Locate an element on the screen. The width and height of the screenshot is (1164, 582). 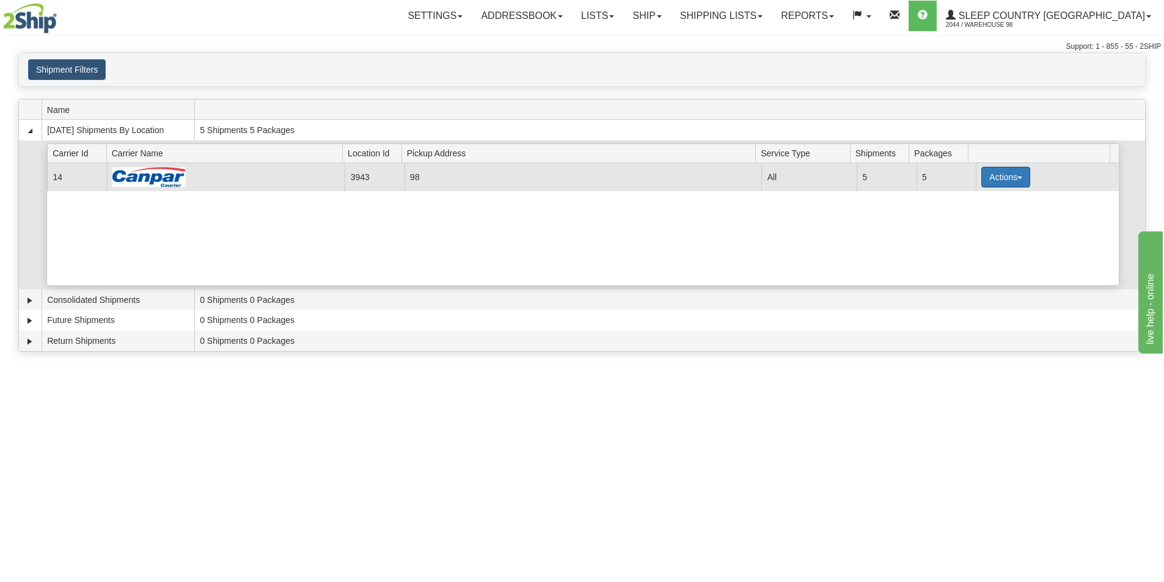
a: Addressbook is located at coordinates (522, 16).